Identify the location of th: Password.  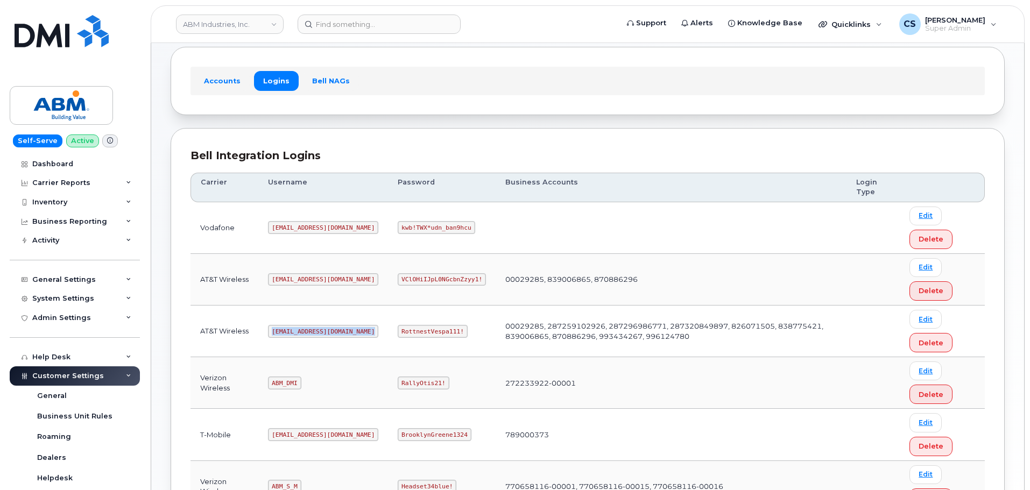
(442, 187).